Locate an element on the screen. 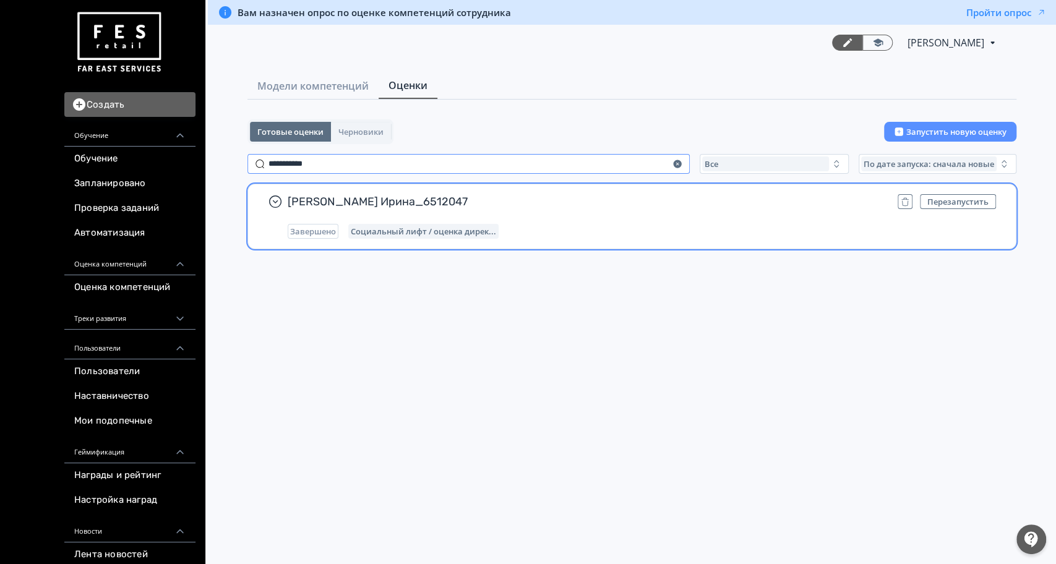 This screenshot has width=1056, height=564. button: Пройти опрос is located at coordinates (1006, 12).